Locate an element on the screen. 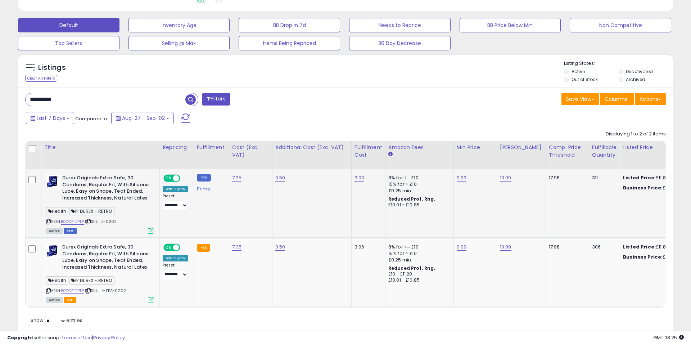 The height and width of the screenshot is (345, 691). label: Deactivated is located at coordinates (639, 71).